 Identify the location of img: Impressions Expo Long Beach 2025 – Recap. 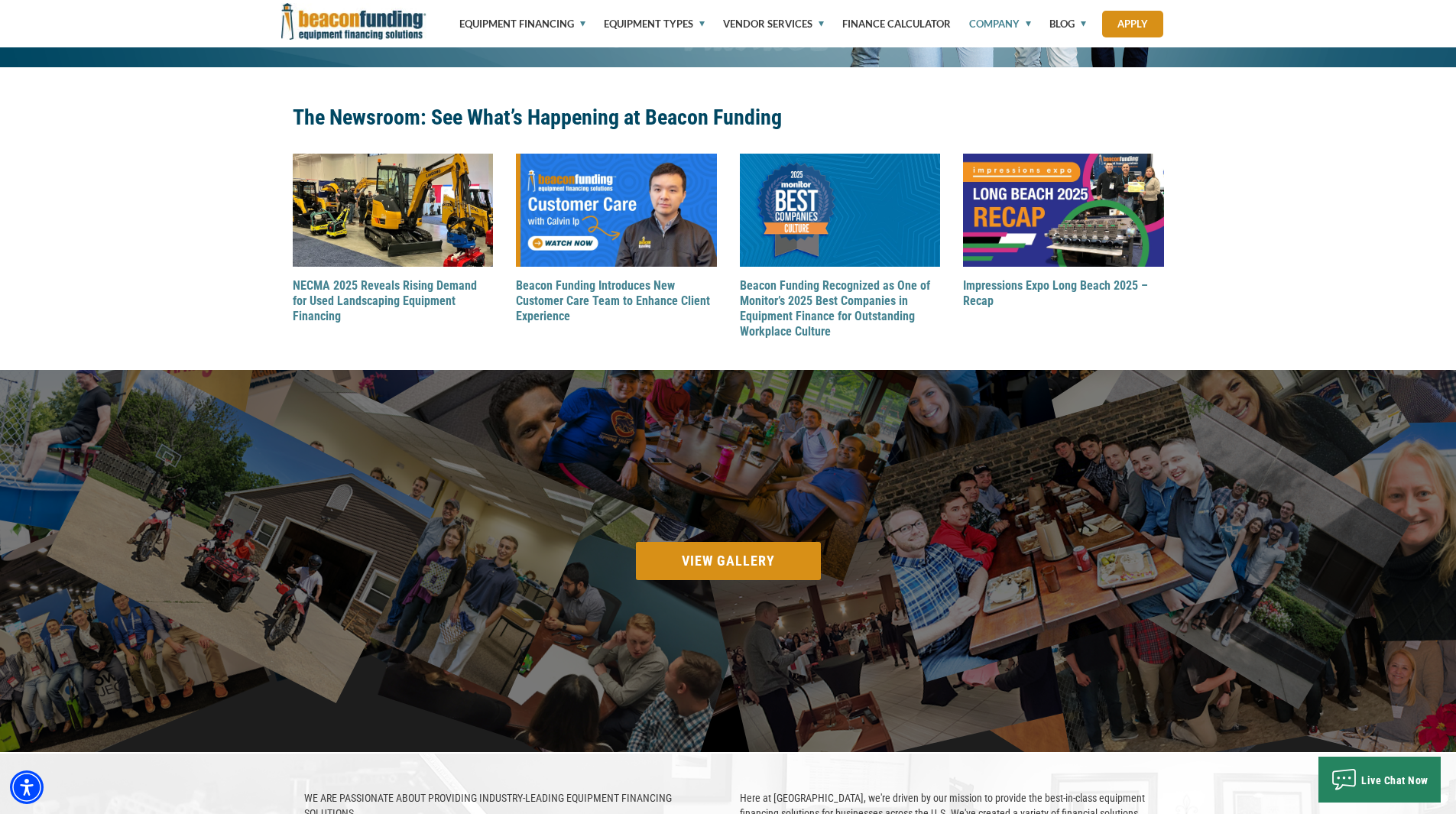
(1063, 210).